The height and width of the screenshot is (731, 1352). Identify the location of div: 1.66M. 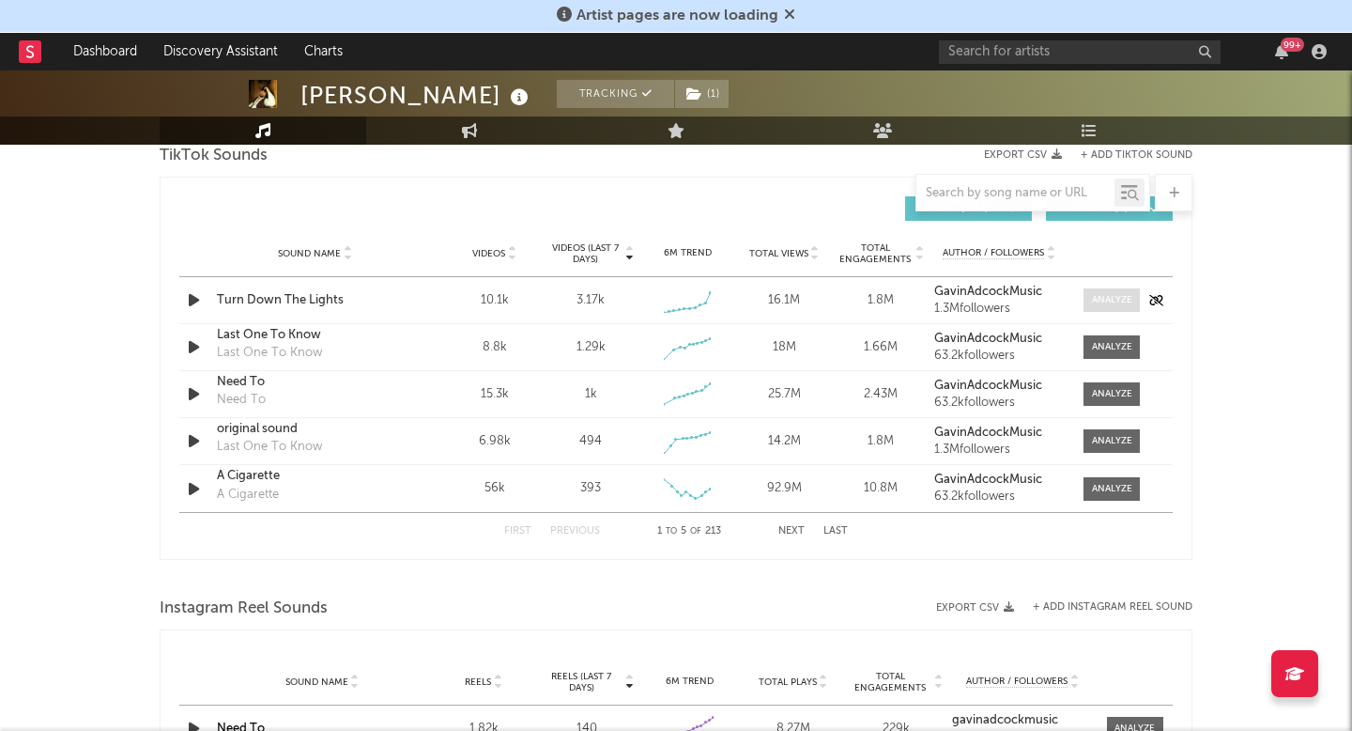
(881, 347).